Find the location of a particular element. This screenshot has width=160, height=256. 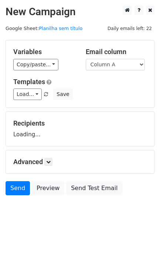

h5: Variables is located at coordinates (44, 52).